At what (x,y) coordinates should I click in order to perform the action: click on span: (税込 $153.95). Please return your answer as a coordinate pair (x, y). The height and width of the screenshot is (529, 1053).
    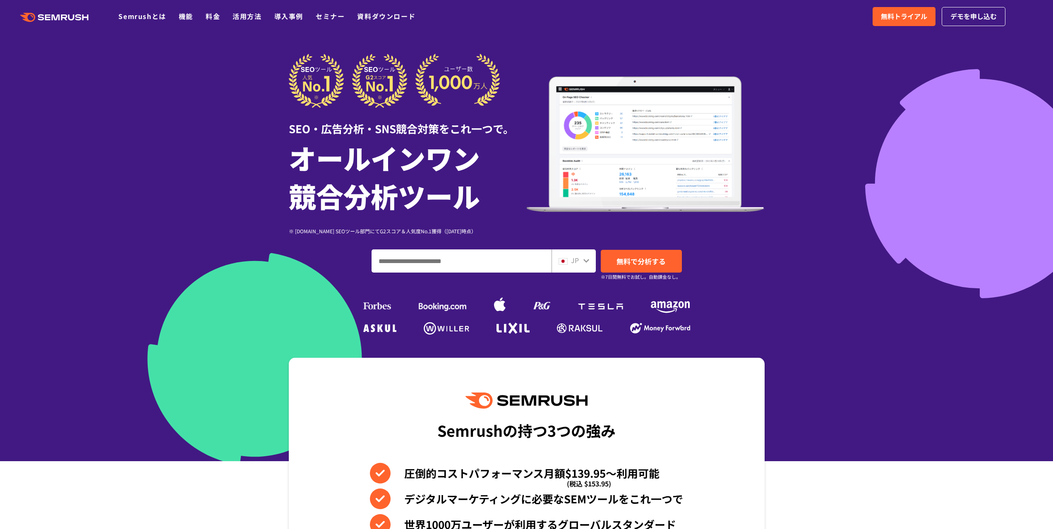
    Looking at the image, I should click on (589, 484).